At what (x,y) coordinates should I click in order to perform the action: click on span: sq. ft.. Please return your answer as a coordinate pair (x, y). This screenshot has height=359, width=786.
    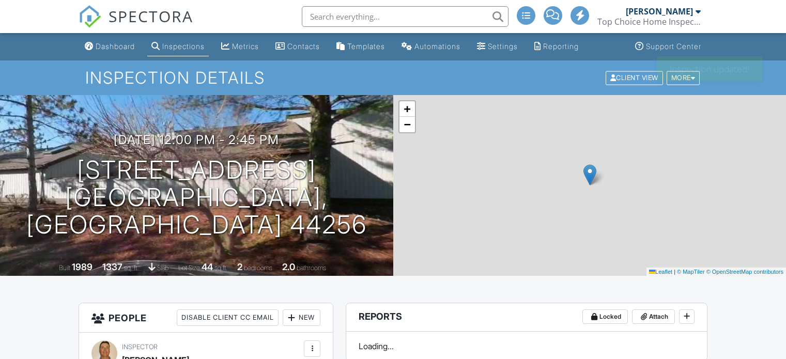
    Looking at the image, I should click on (131, 268).